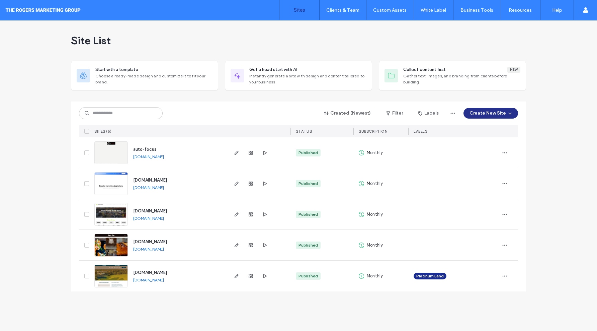 The image size is (597, 331). What do you see at coordinates (425, 70) in the screenshot?
I see `span: Collect content first` at bounding box center [425, 70].